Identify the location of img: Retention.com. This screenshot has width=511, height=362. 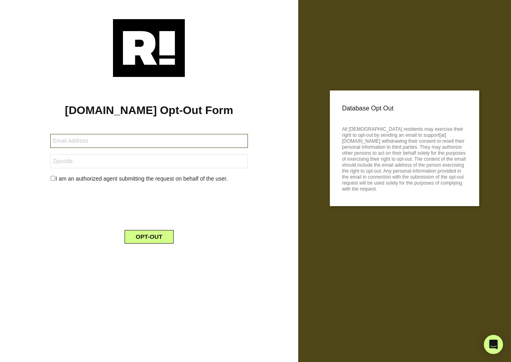
(149, 48).